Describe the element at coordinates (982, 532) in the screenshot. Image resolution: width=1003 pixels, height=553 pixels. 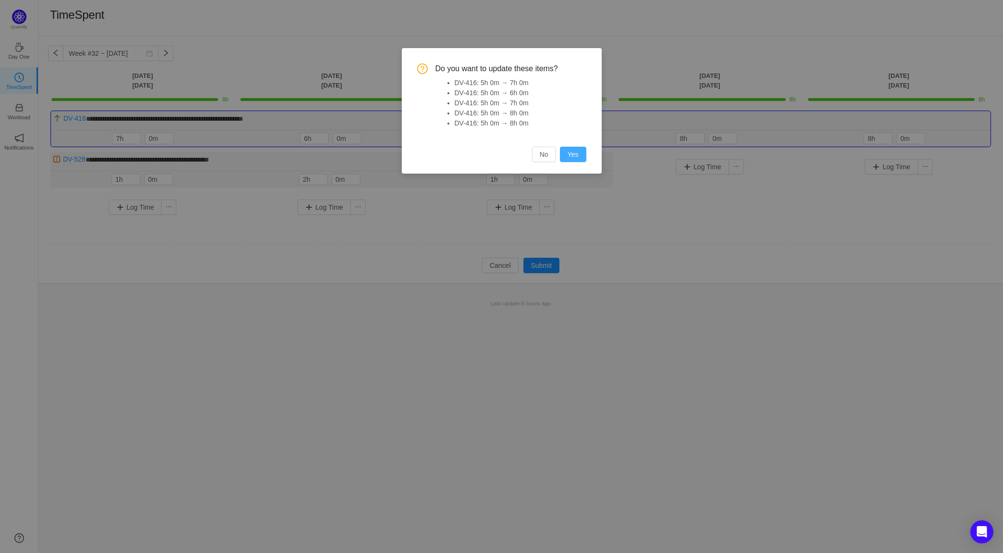
I see `div: Open Intercom Messenger` at that location.